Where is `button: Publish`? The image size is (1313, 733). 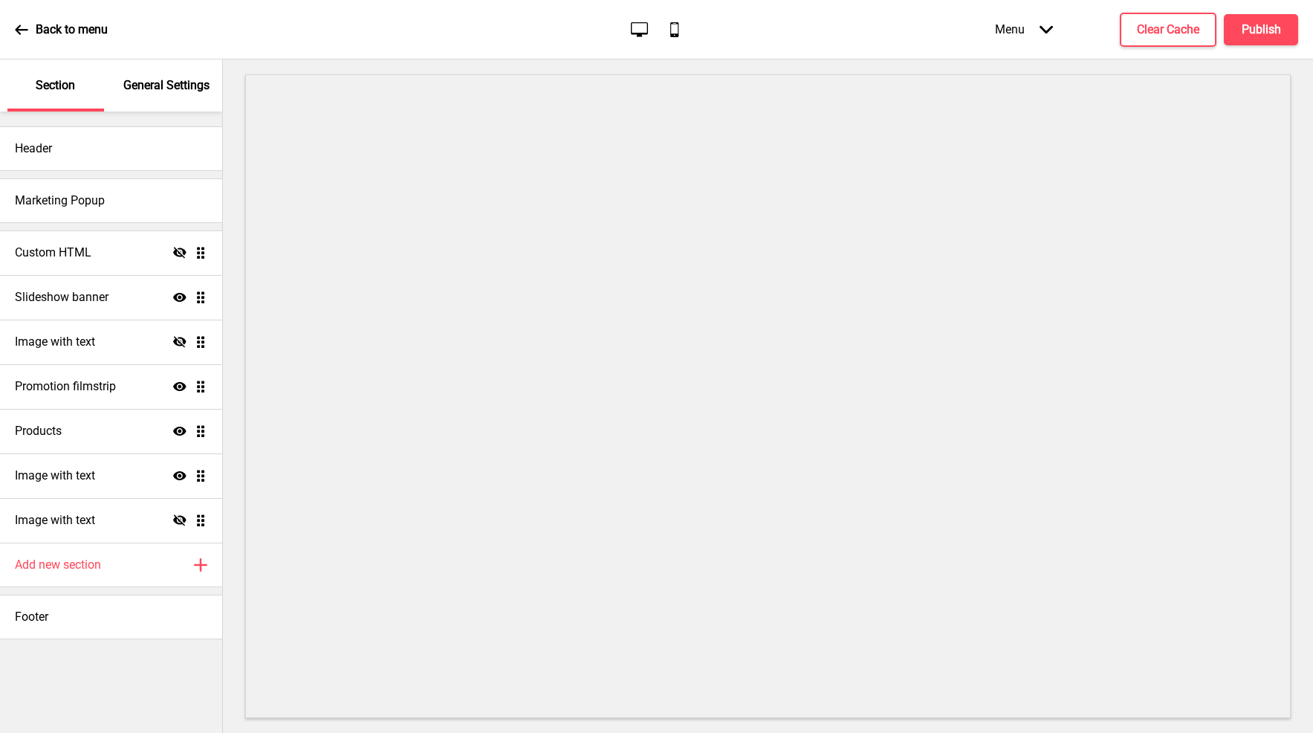 button: Publish is located at coordinates (1261, 30).